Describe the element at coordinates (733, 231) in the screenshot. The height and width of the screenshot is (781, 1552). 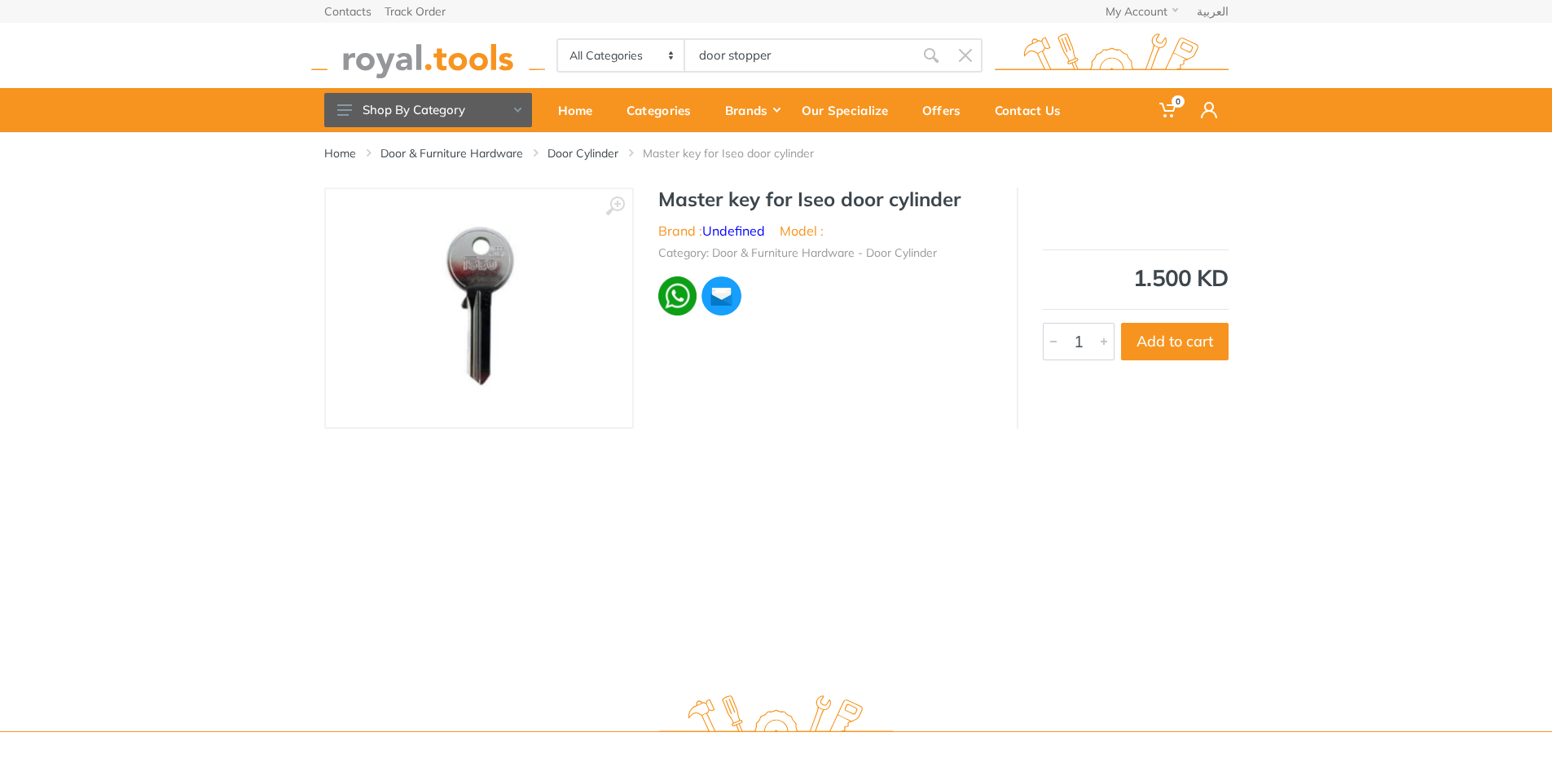
I see `a: Undefined` at that location.